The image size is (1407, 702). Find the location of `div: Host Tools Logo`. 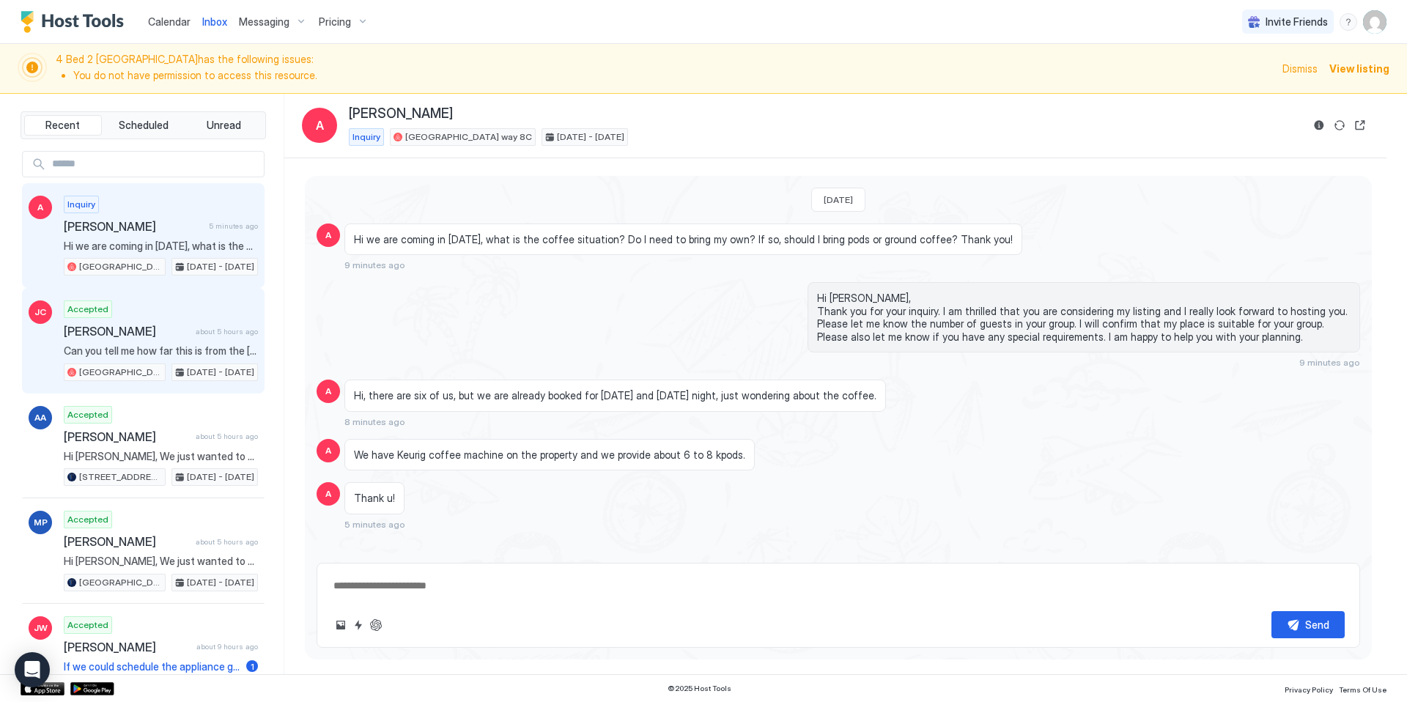

div: Host Tools Logo is located at coordinates (75, 22).